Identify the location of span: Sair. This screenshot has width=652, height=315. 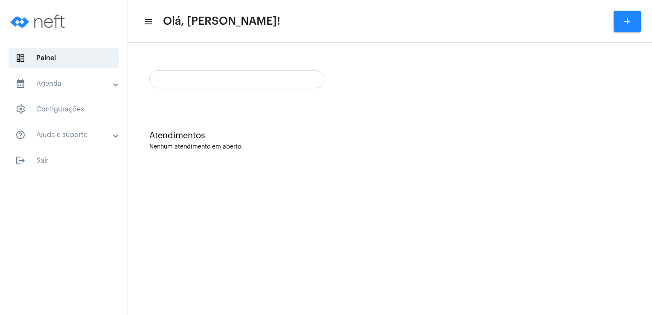
(64, 161).